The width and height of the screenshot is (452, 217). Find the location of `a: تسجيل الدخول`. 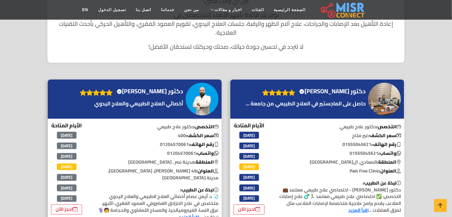

a: تسجيل الدخول is located at coordinates (112, 10).